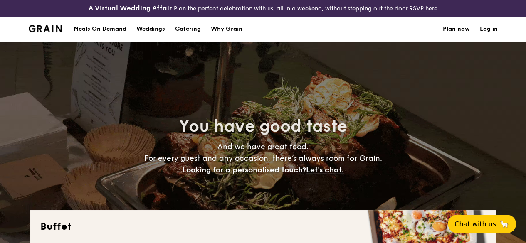 This screenshot has width=526, height=243. I want to click on h1: Catering, so click(188, 29).